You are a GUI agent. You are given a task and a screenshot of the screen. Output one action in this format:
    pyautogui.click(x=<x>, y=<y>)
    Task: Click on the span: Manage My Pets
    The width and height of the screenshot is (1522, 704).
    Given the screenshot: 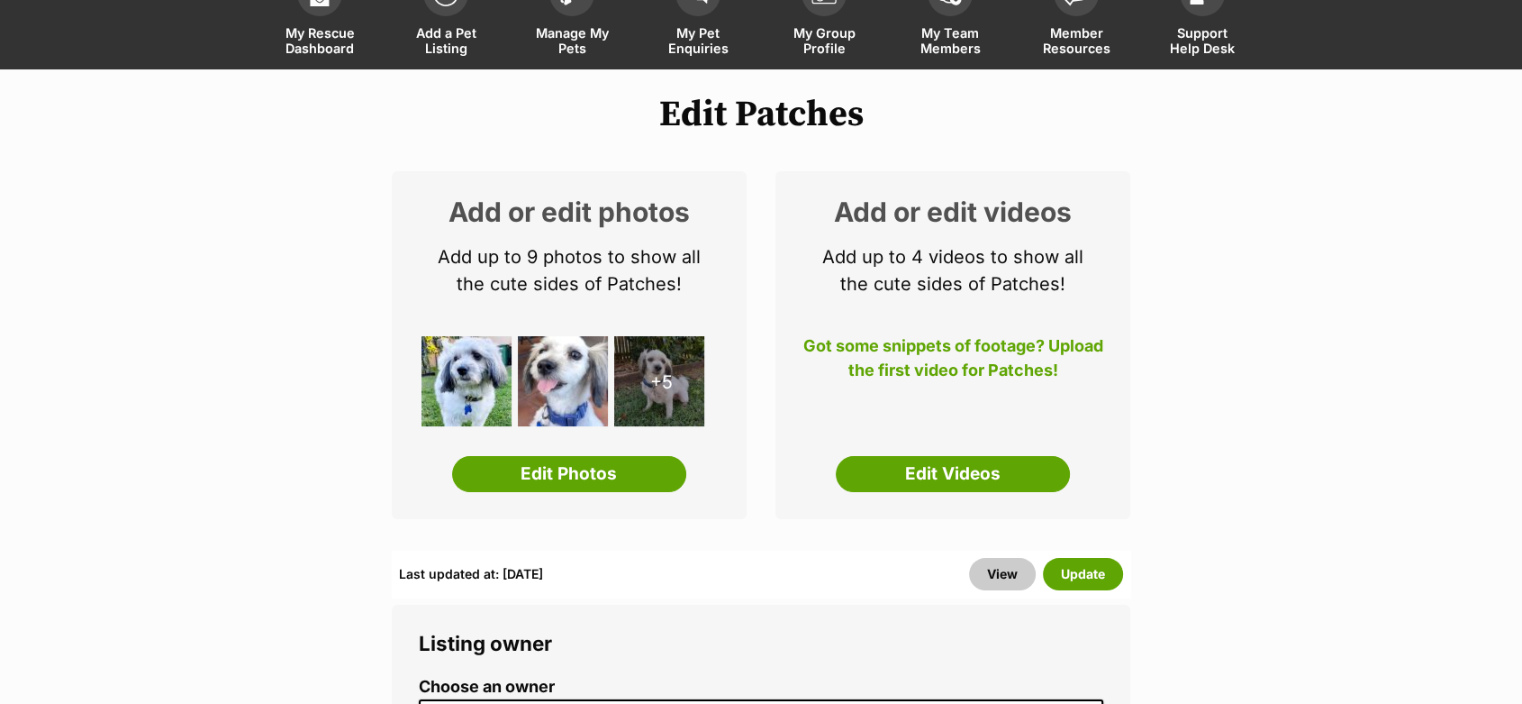 What is the action you would take?
    pyautogui.click(x=572, y=41)
    